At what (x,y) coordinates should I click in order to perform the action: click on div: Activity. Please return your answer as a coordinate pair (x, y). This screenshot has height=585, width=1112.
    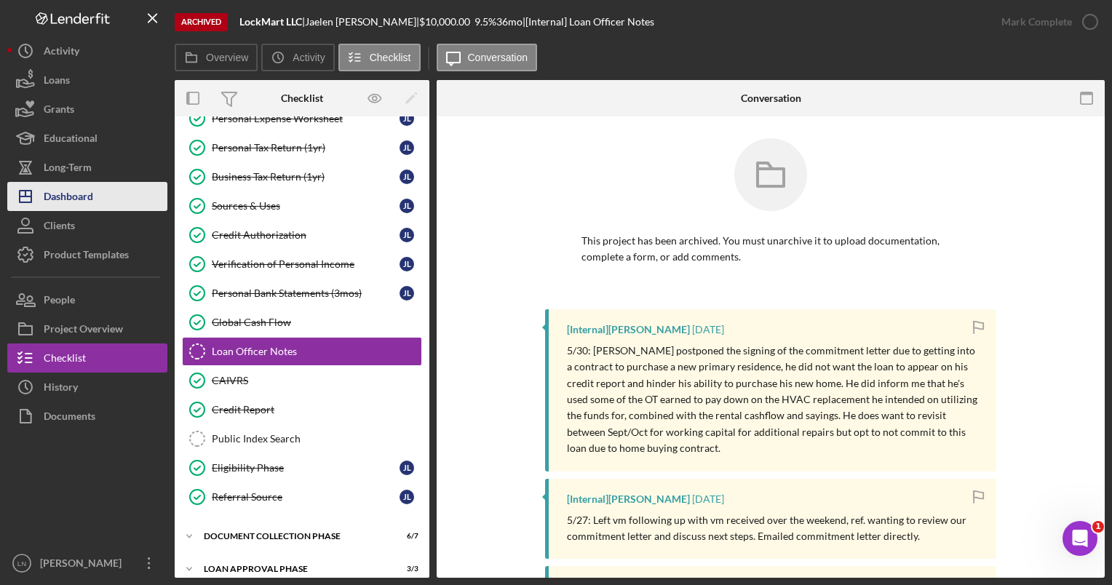
    Looking at the image, I should click on (61, 52).